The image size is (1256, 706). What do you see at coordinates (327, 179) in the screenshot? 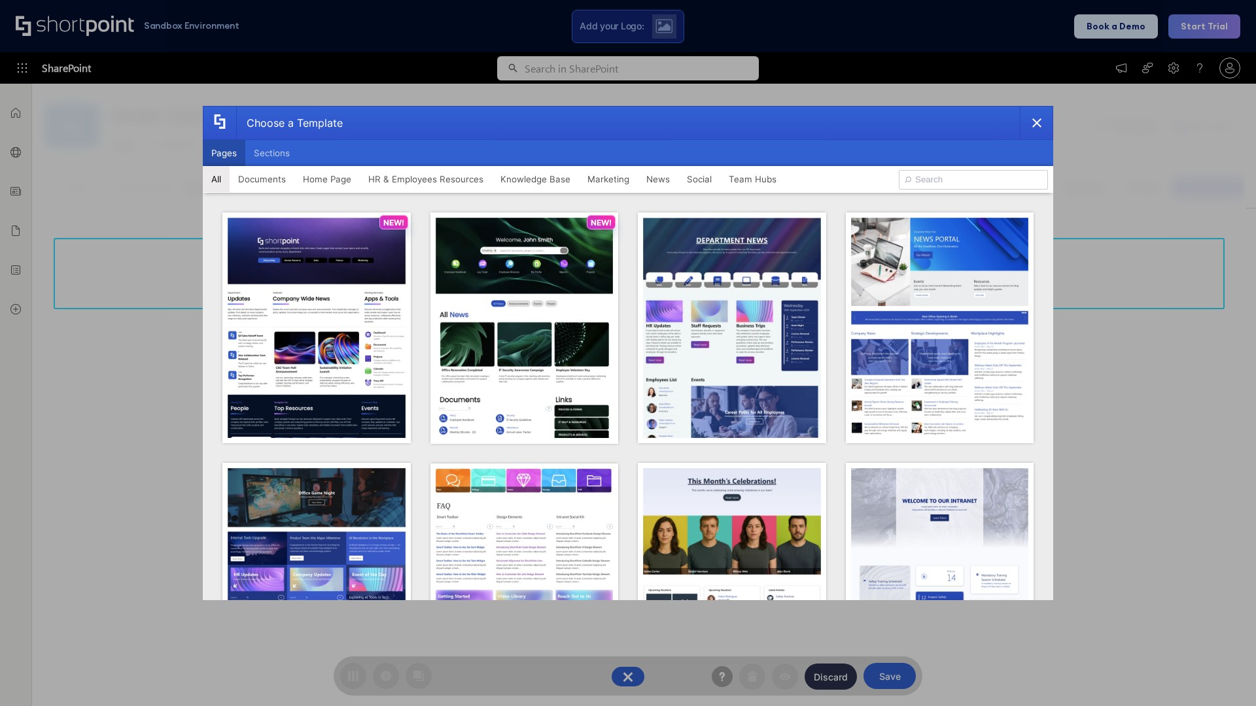
I see `button: Home Page` at bounding box center [327, 179].